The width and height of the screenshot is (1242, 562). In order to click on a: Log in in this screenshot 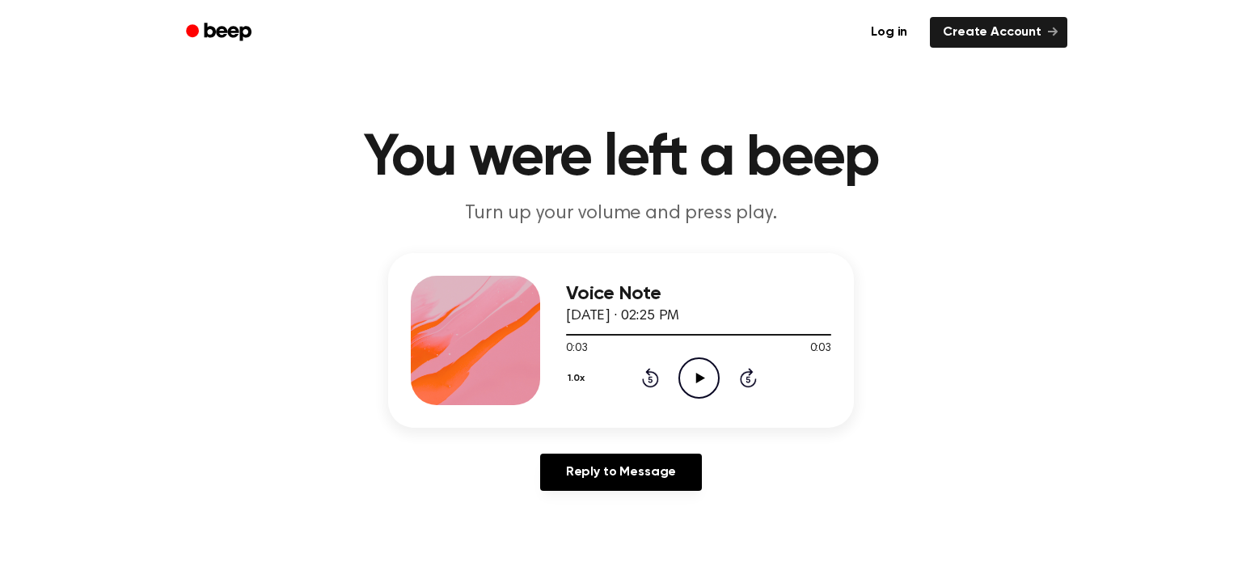, I will do `click(888, 32)`.